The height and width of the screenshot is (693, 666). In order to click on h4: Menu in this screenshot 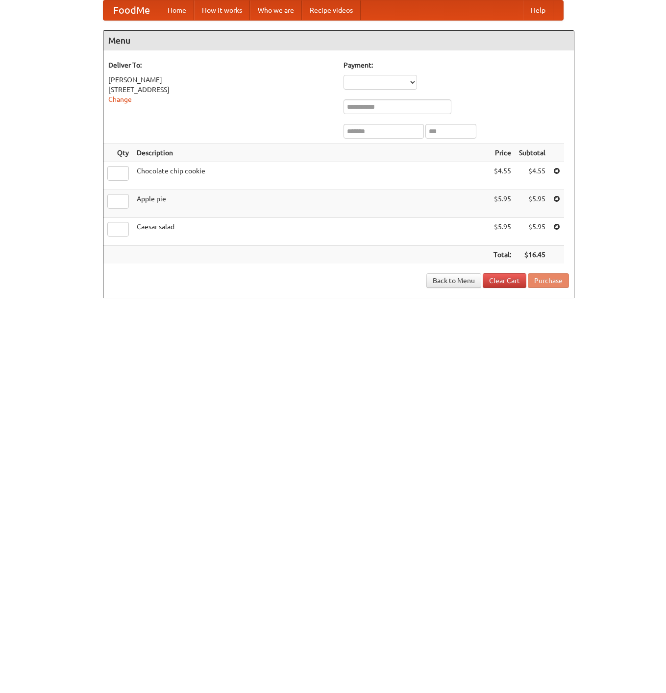, I will do `click(339, 41)`.